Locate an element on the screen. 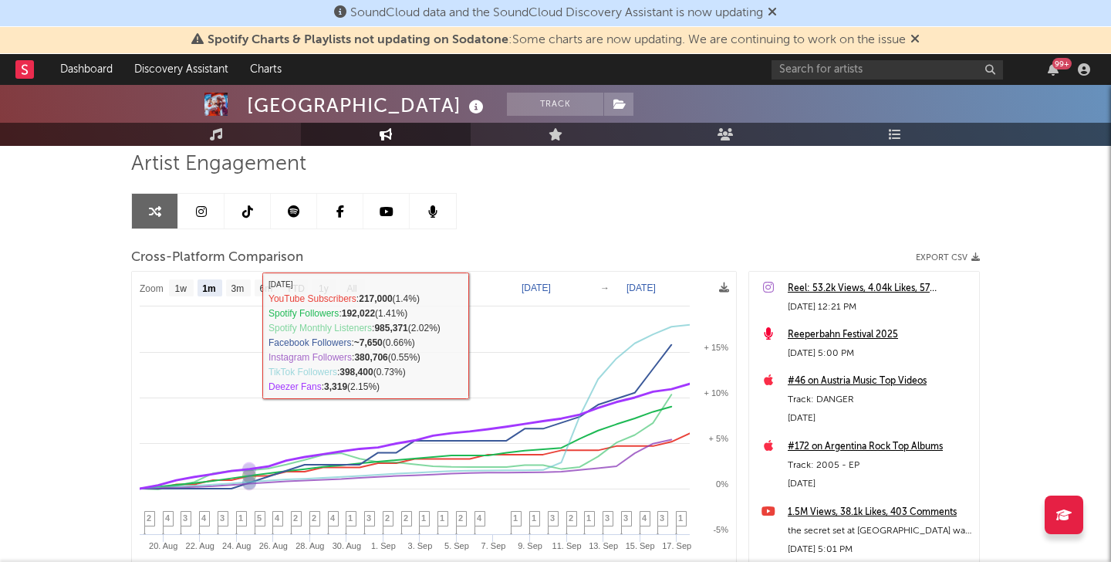 The width and height of the screenshot is (1111, 562). div: Reel: 53.2k Views, 4.04k Likes, 57 Comments is located at coordinates (880, 289).